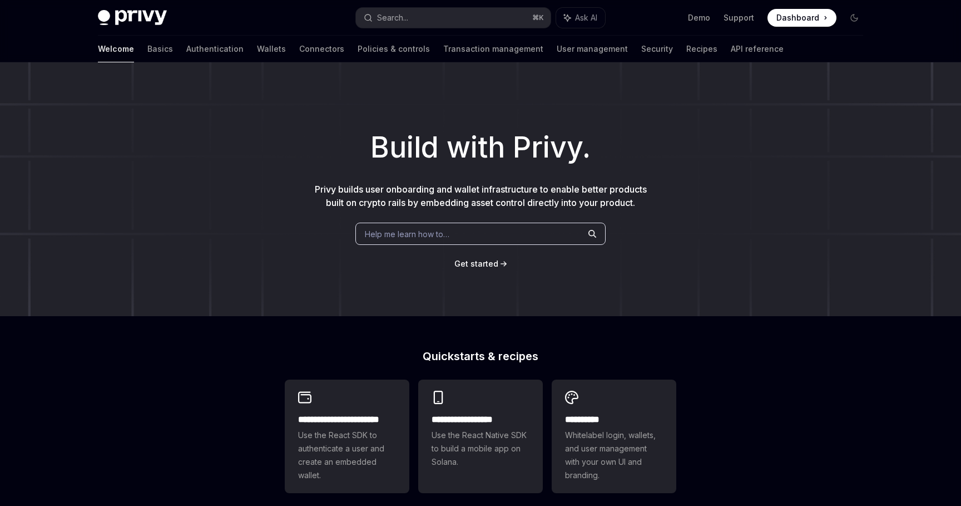 The width and height of the screenshot is (961, 506). What do you see at coordinates (480, 147) in the screenshot?
I see `h1: Build with Privy.` at bounding box center [480, 147].